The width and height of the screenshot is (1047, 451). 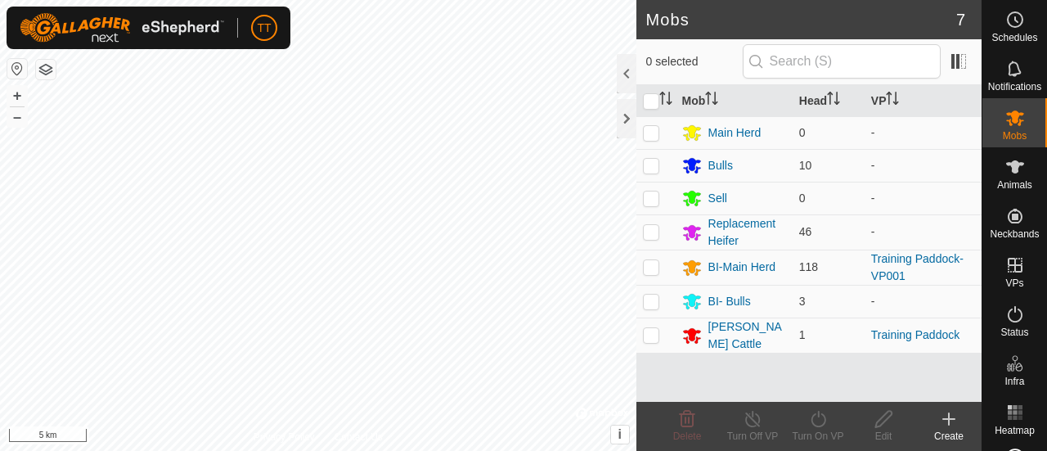 What do you see at coordinates (720, 165) in the screenshot?
I see `div: Bulls` at bounding box center [720, 165].